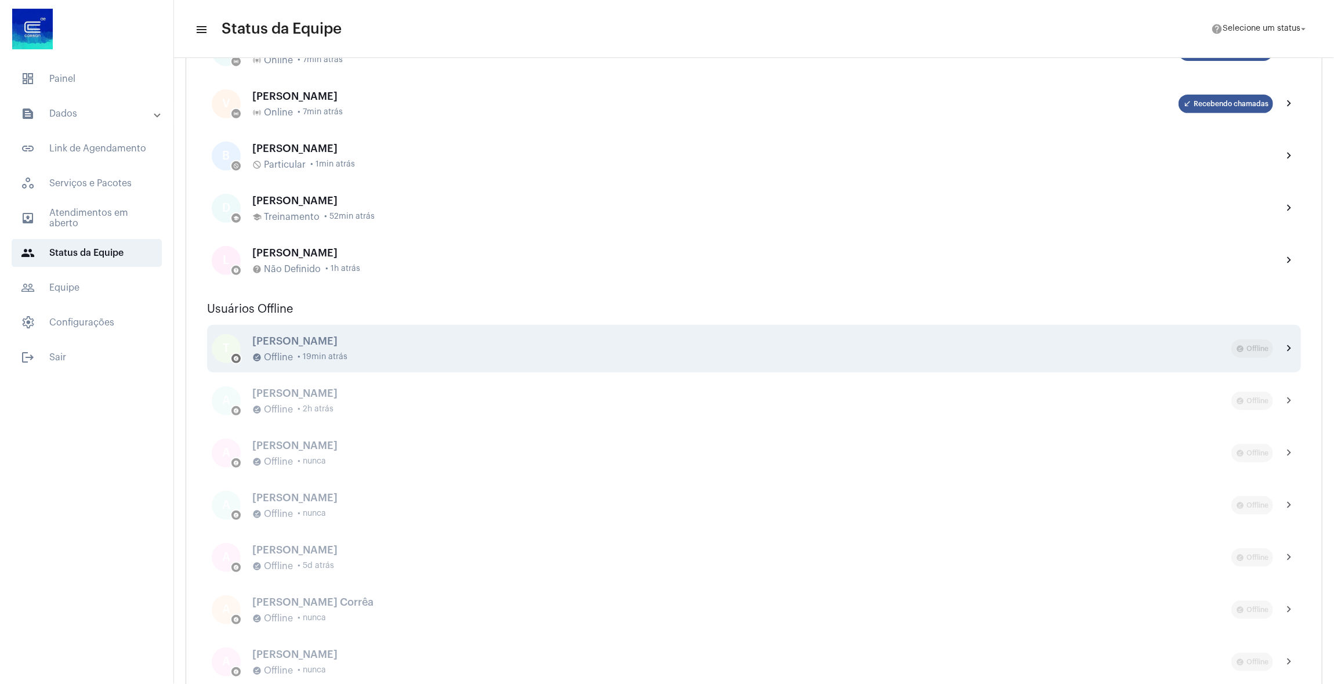 This screenshot has height=684, width=1334. I want to click on span: Equipe, so click(86, 288).